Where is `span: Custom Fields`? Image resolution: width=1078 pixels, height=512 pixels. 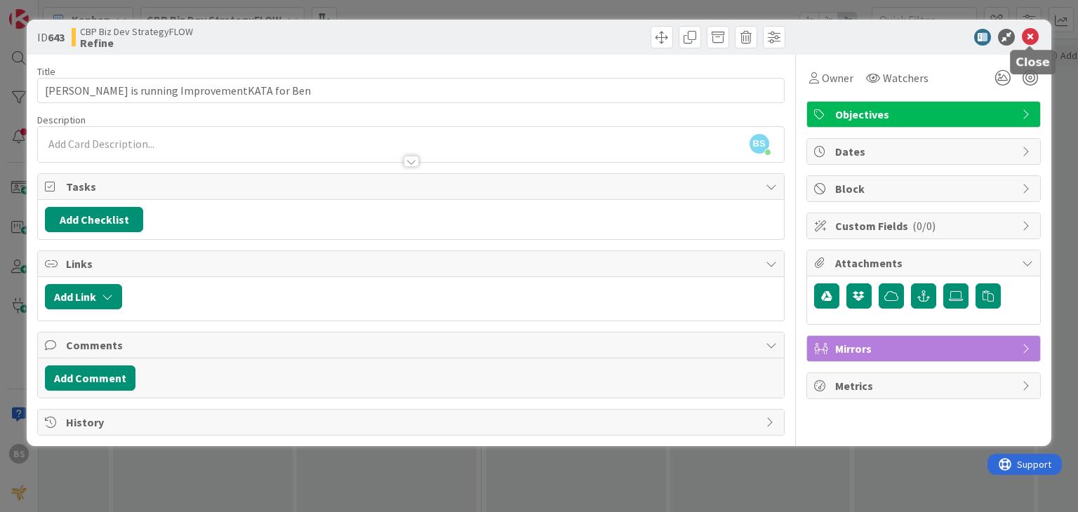 span: Custom Fields is located at coordinates (925, 226).